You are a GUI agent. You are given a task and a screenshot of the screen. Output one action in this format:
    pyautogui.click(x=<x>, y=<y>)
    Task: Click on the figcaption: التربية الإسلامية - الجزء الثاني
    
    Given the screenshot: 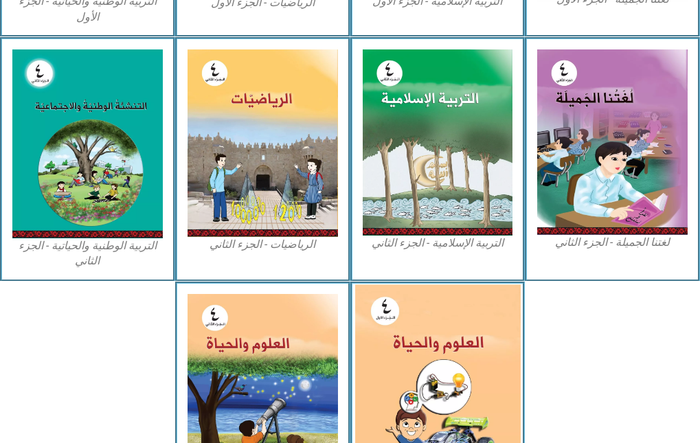 What is the action you would take?
    pyautogui.click(x=438, y=243)
    